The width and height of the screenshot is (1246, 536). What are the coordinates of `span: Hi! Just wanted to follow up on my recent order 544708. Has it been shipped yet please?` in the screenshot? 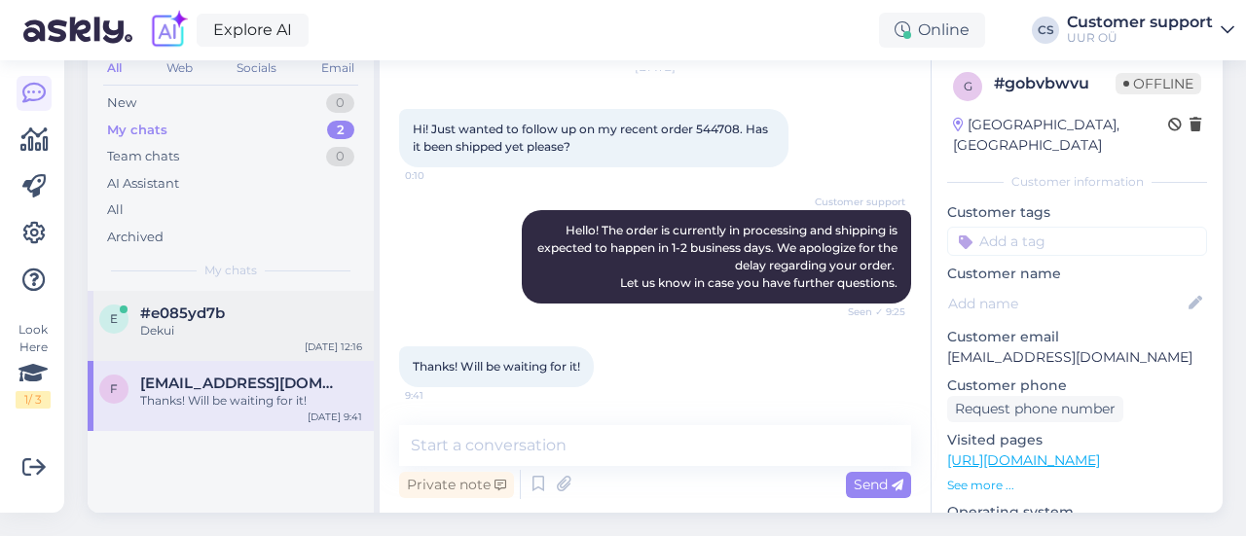 It's located at (592, 137).